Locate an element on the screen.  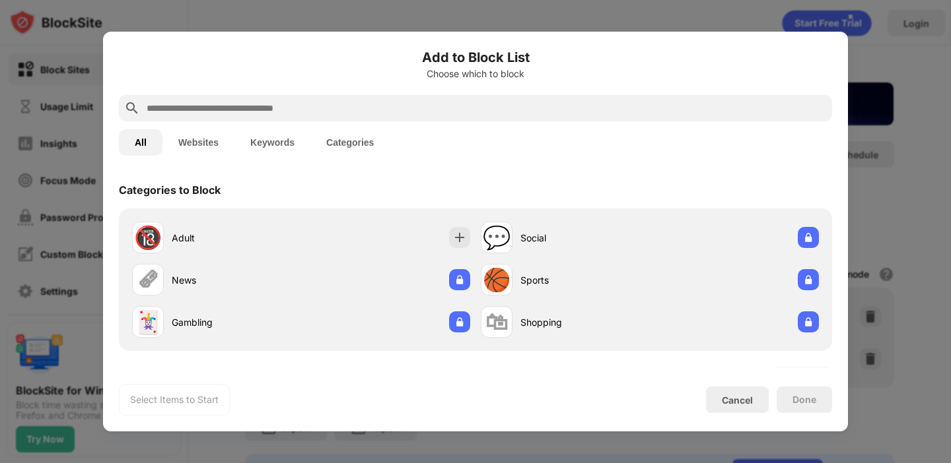
div: News is located at coordinates (236, 280).